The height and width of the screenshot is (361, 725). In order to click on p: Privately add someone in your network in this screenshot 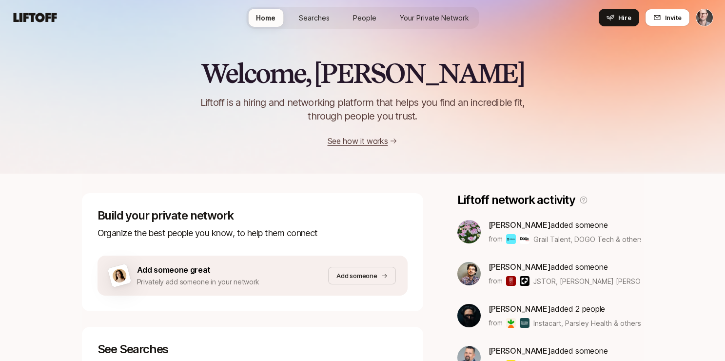, I will do `click(198, 282)`.